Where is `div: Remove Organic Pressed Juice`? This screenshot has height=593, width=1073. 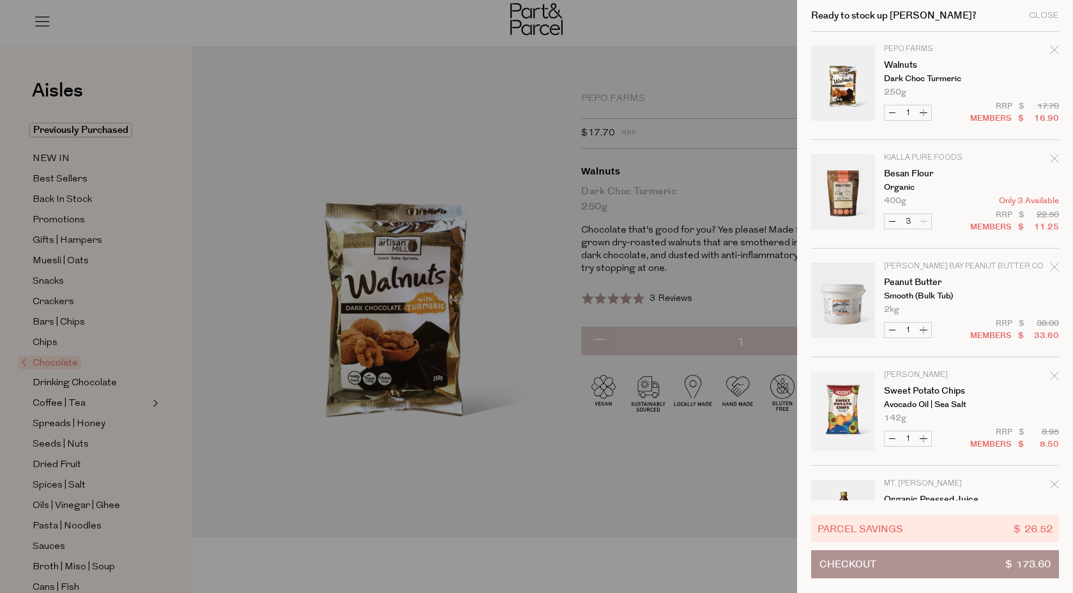
div: Remove Organic Pressed Juice is located at coordinates (1054, 486).